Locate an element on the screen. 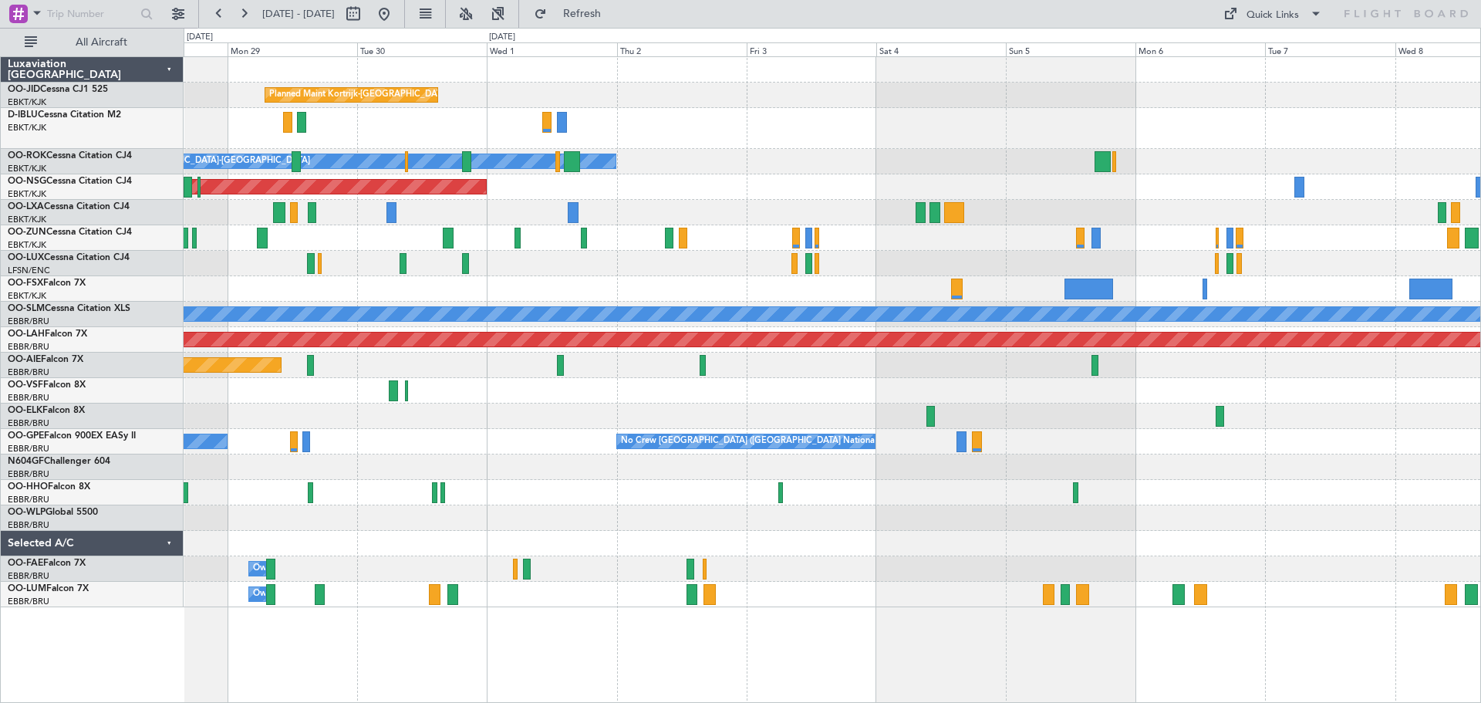  span: OO-GPE is located at coordinates (25, 436).